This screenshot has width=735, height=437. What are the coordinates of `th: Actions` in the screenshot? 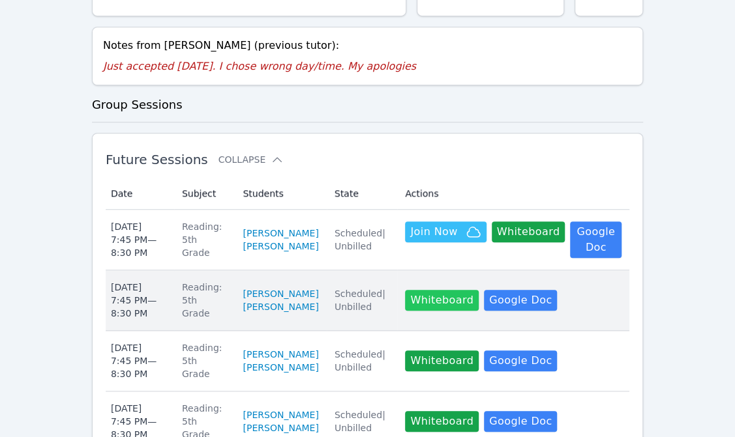 It's located at (513, 194).